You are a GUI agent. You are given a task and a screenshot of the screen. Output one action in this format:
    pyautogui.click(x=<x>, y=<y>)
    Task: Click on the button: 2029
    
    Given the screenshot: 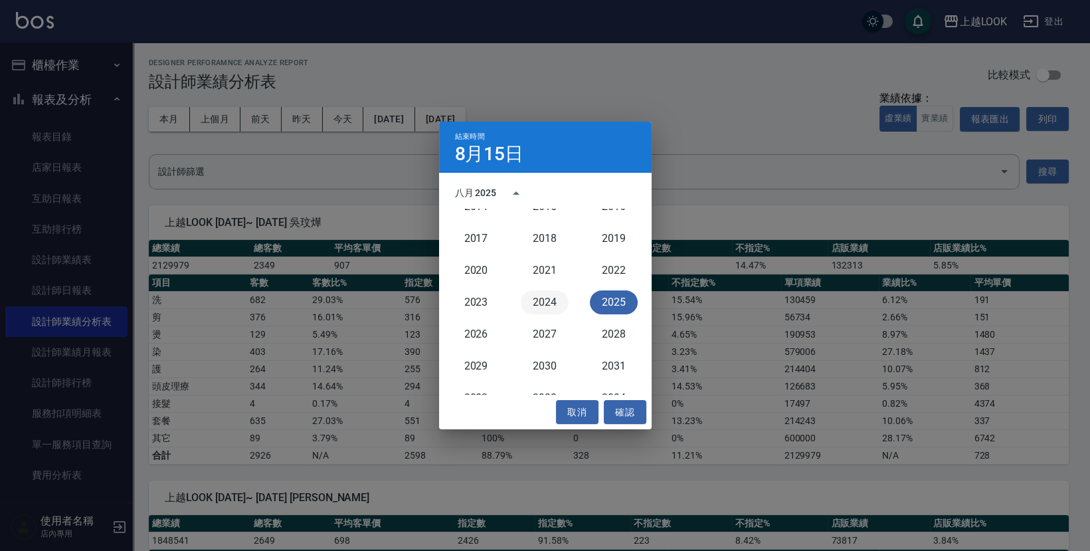 What is the action you would take?
    pyautogui.click(x=476, y=366)
    